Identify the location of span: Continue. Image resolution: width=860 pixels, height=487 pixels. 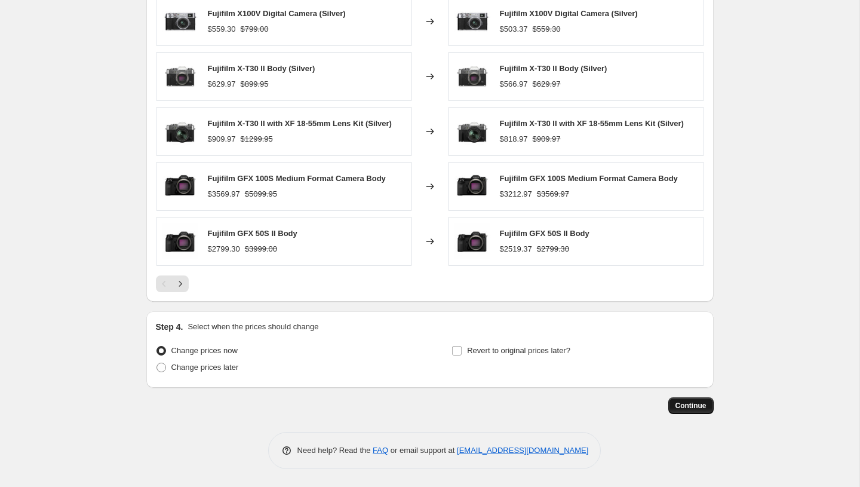
(691, 406).